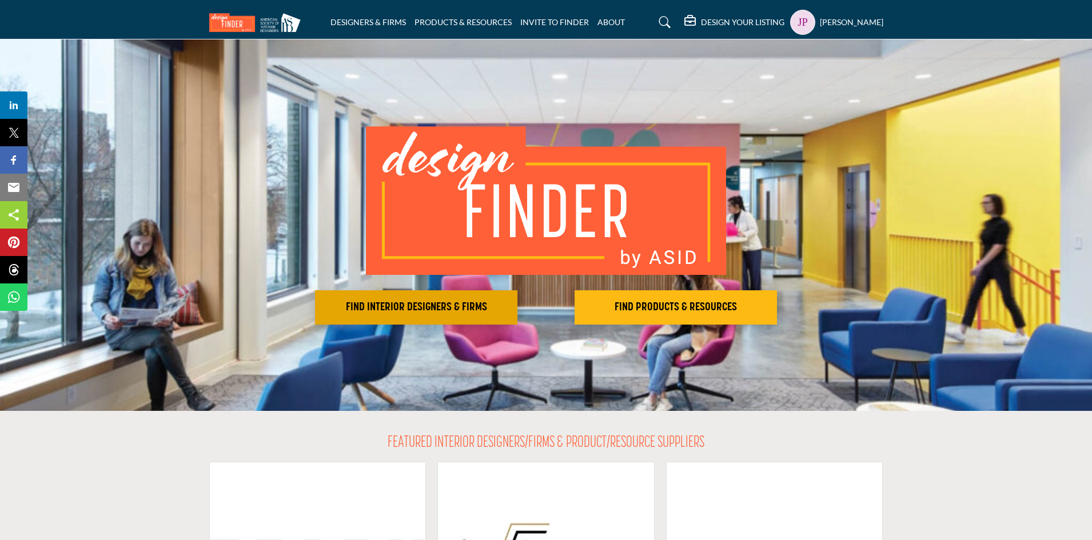 The height and width of the screenshot is (540, 1092). What do you see at coordinates (416, 307) in the screenshot?
I see `h2: FIND INTERIOR DESIGNERS & FIRMS` at bounding box center [416, 307].